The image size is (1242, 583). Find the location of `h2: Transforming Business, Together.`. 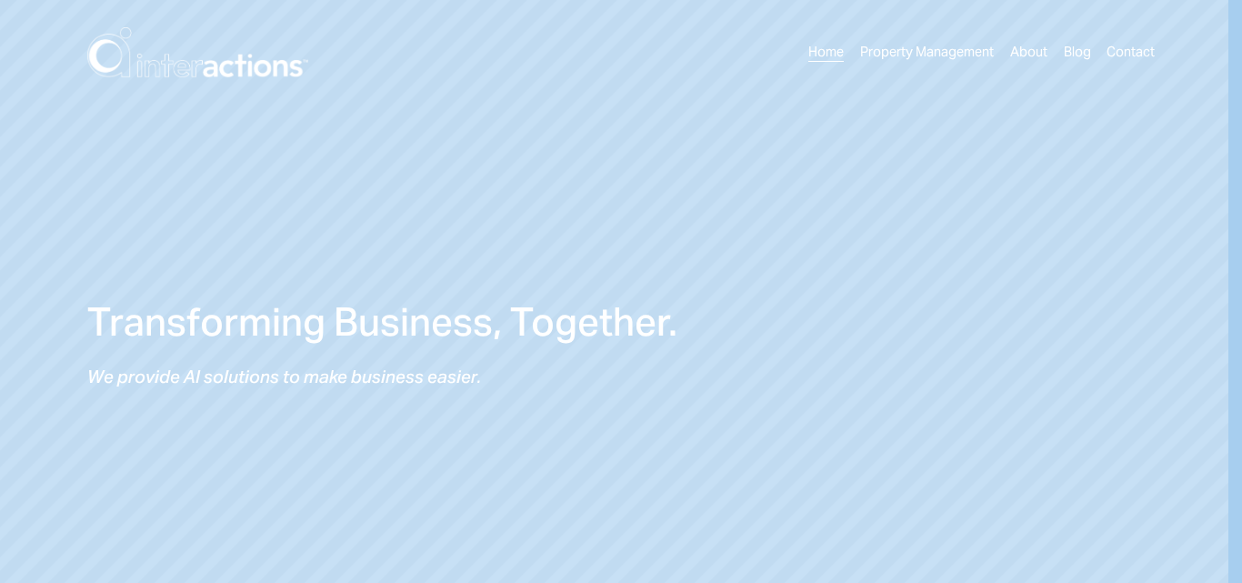

h2: Transforming Business, Together. is located at coordinates (487, 322).